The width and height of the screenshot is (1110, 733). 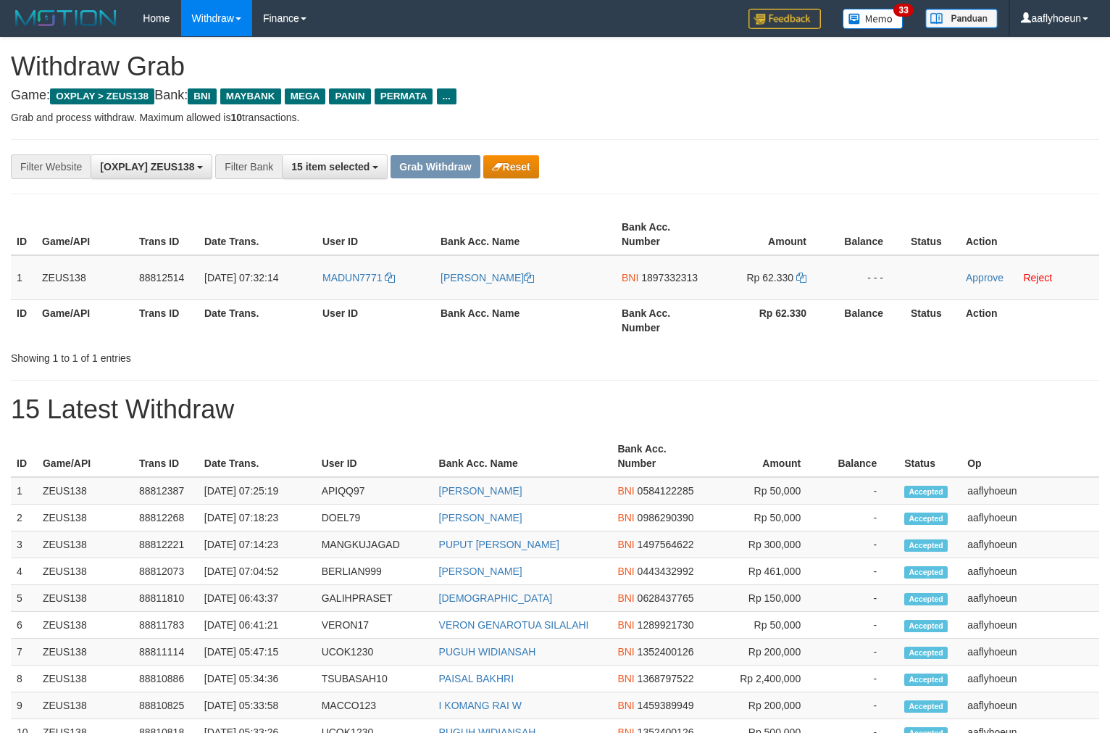 What do you see at coordinates (375, 598) in the screenshot?
I see `td: GALIHPRASET` at bounding box center [375, 598].